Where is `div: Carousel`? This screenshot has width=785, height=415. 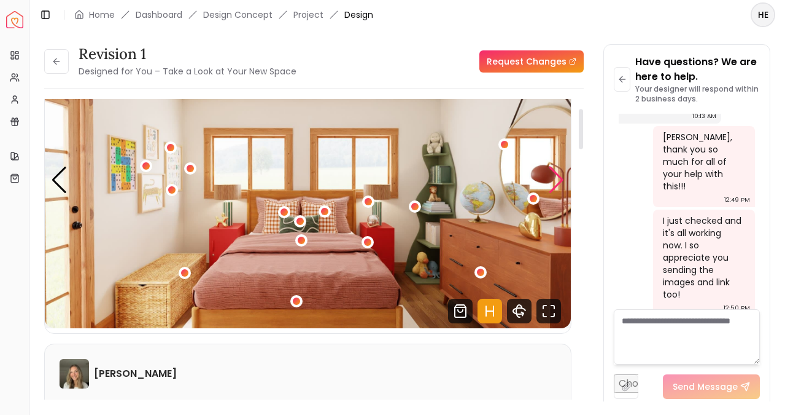 div: Carousel is located at coordinates (308, 180).